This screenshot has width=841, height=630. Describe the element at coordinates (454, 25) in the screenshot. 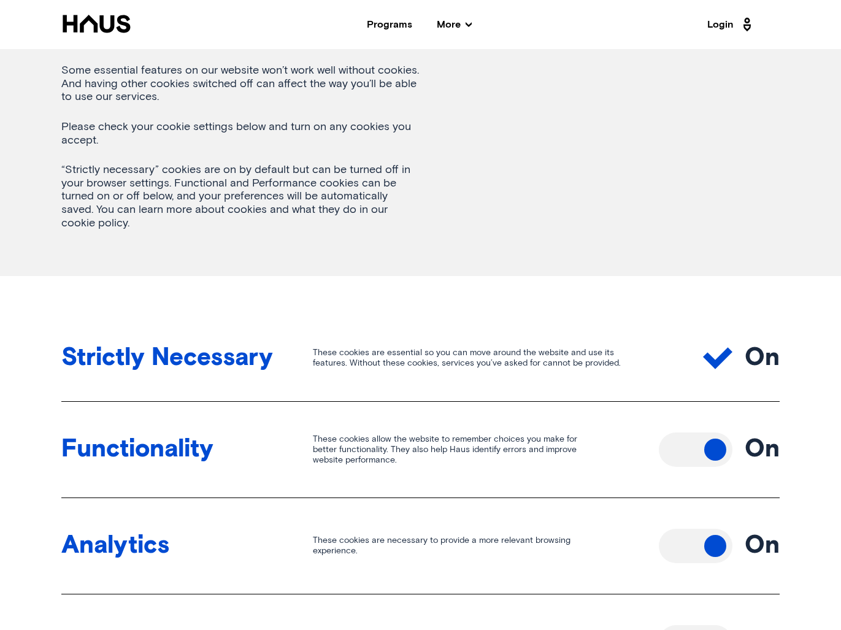

I see `span: More` at that location.